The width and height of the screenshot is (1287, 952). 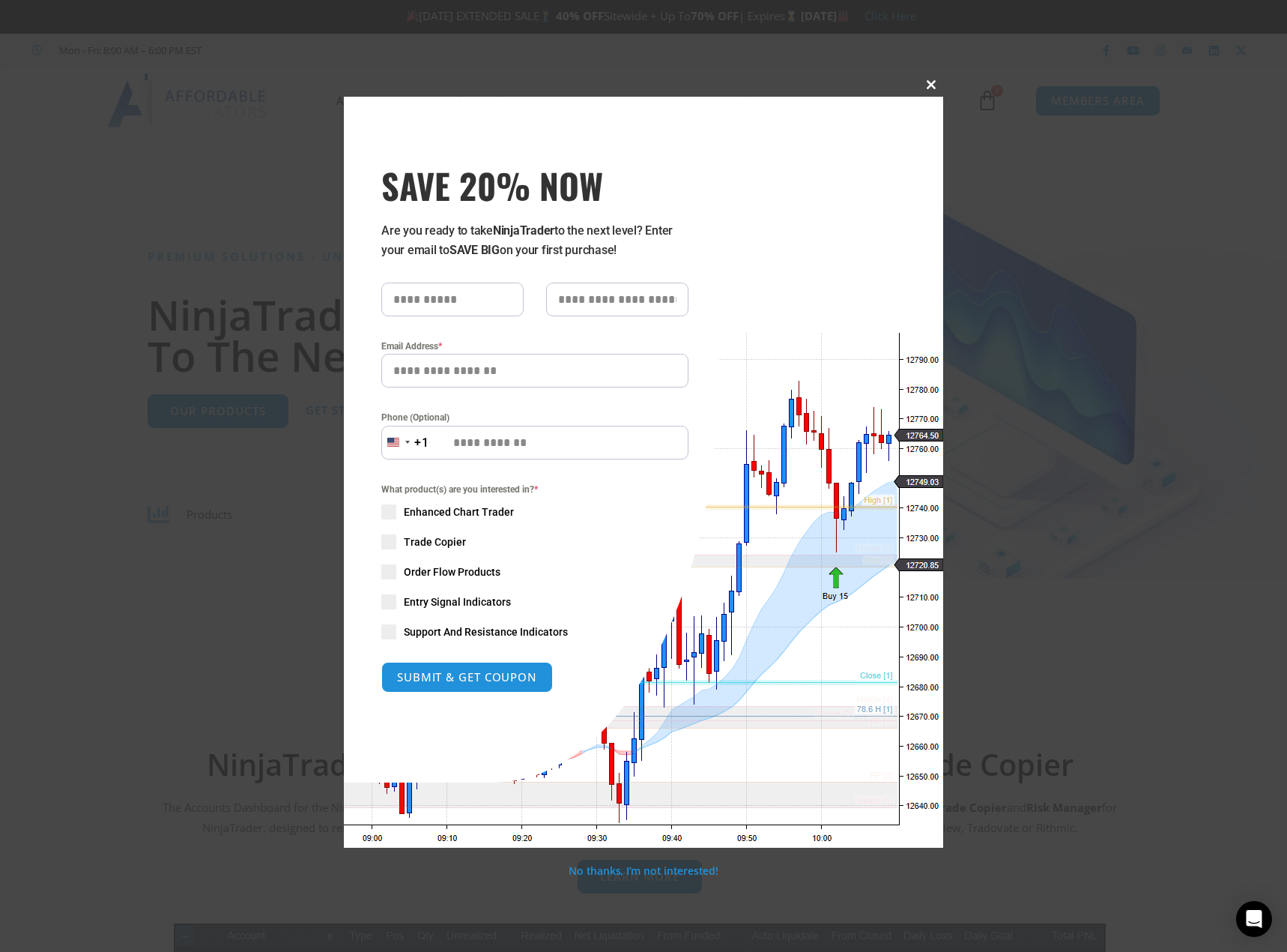 I want to click on span: What product(s) are you interested in?, so click(x=535, y=489).